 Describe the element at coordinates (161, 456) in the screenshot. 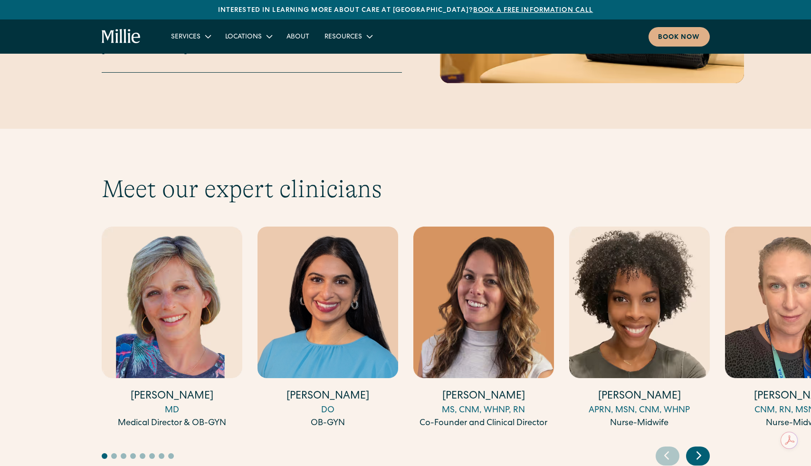

I see `button: Go to slide 7` at that location.